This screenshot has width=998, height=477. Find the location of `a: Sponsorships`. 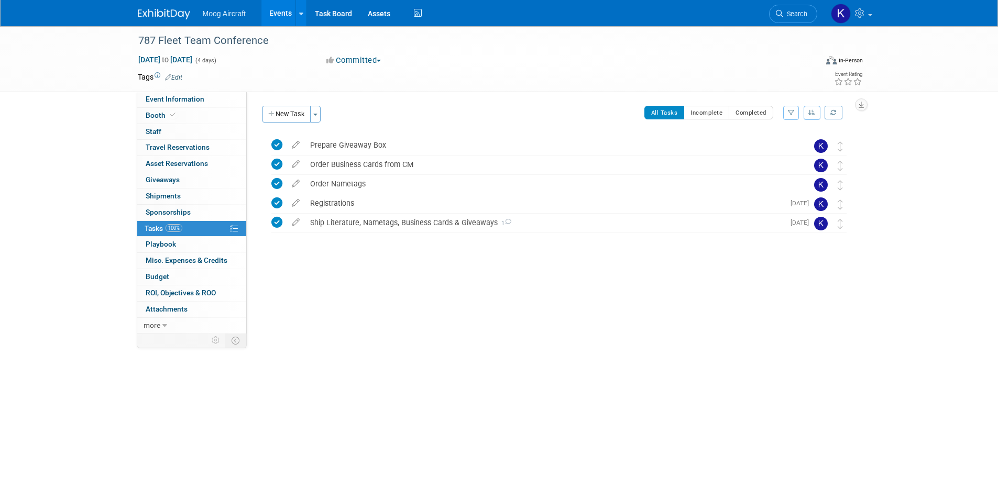

a: Sponsorships is located at coordinates (192, 213).